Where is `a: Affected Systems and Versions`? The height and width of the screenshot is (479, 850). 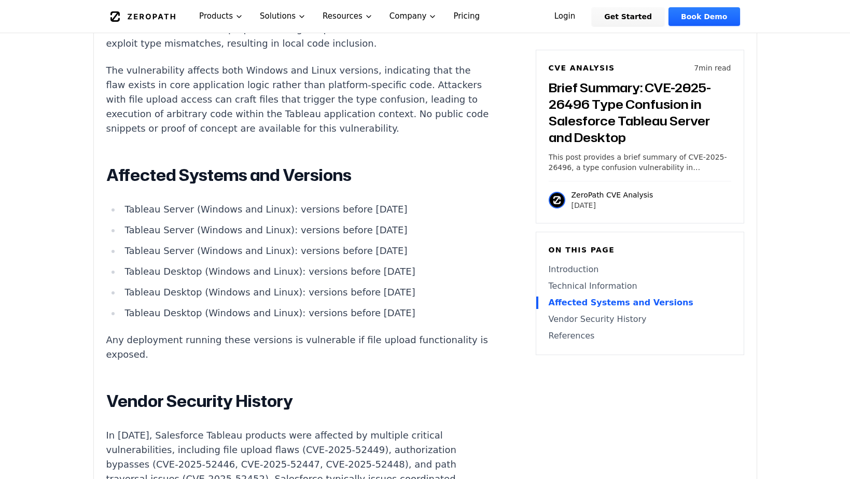 a: Affected Systems and Versions is located at coordinates (640, 303).